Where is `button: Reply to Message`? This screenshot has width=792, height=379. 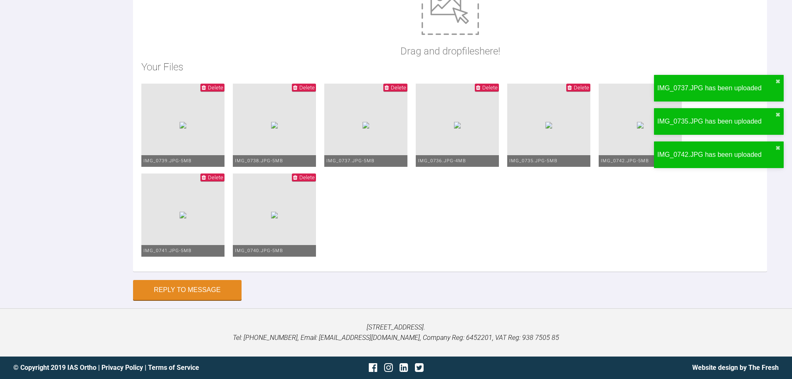 button: Reply to Message is located at coordinates (187, 290).